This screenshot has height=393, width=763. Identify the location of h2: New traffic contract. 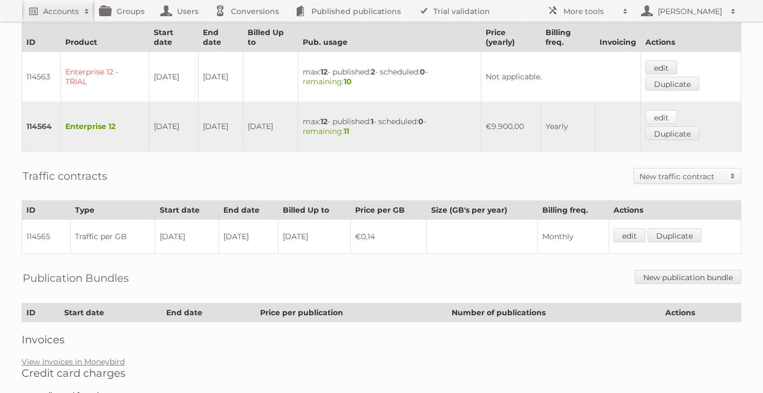
(682, 177).